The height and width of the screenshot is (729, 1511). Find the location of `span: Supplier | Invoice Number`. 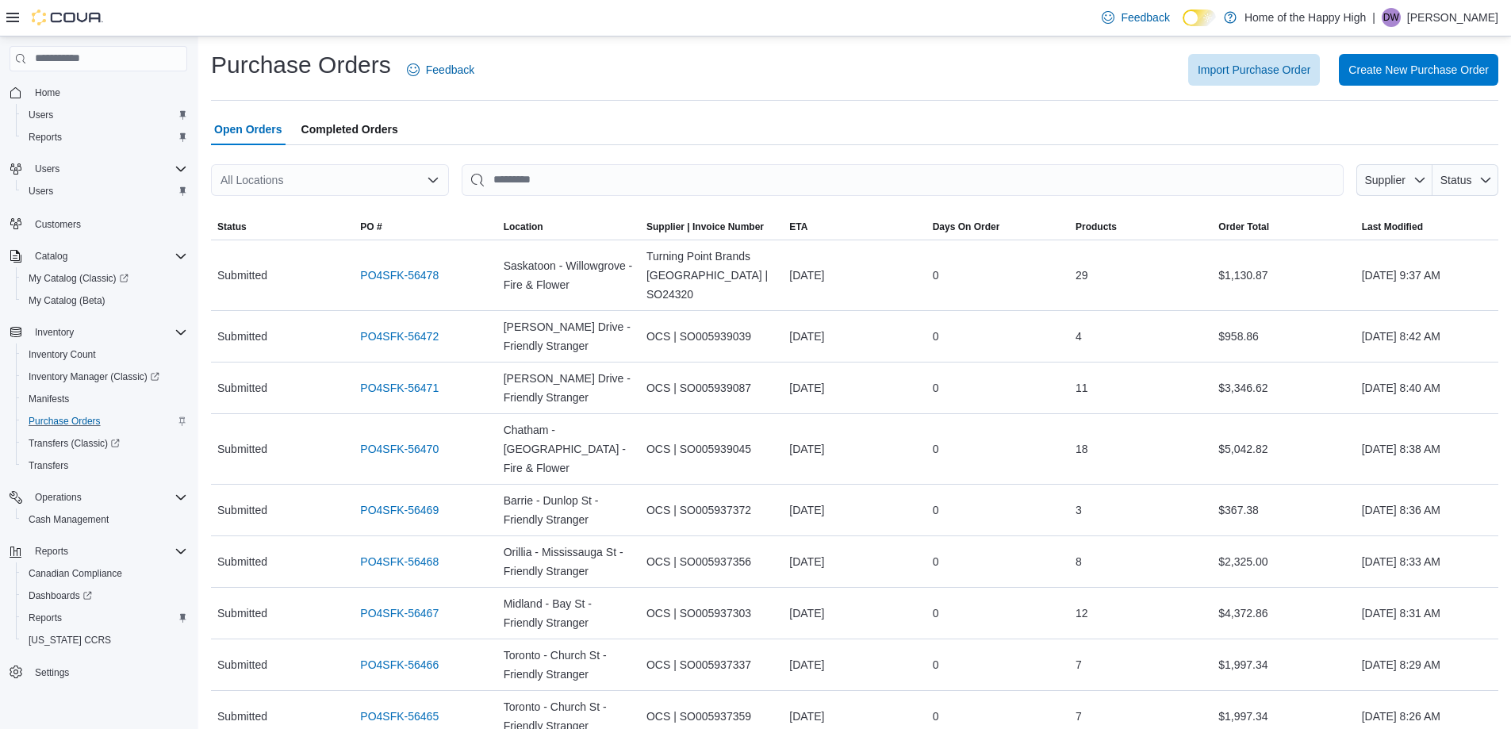

span: Supplier | Invoice Number is located at coordinates (705, 227).